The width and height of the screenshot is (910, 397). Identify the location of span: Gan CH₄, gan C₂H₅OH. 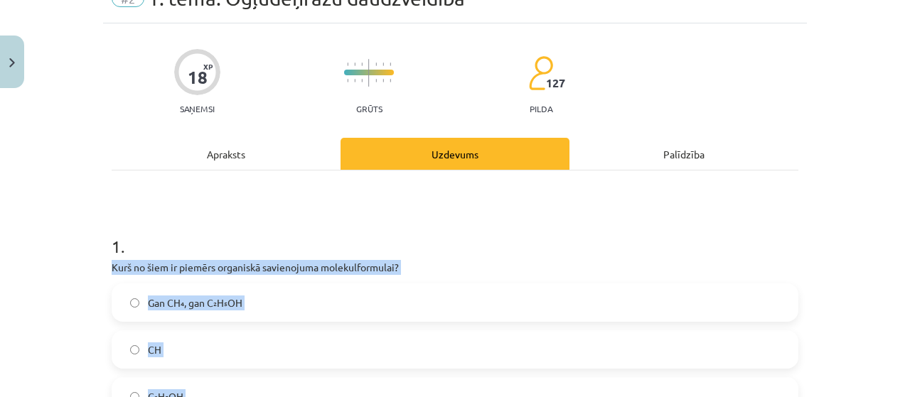
(195, 303).